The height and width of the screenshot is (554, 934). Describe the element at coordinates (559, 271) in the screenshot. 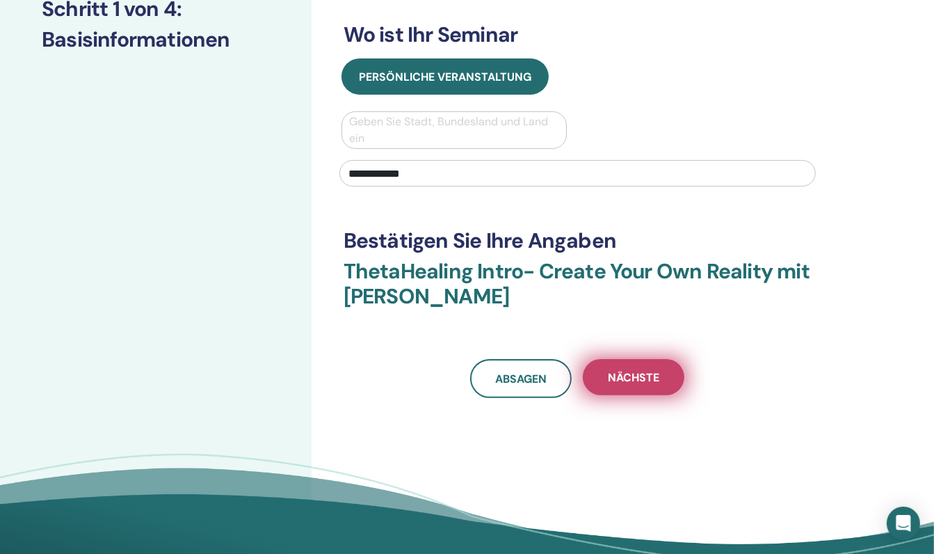

I see `font: ThetaHealing Intro- Create Your Own Reality` at that location.